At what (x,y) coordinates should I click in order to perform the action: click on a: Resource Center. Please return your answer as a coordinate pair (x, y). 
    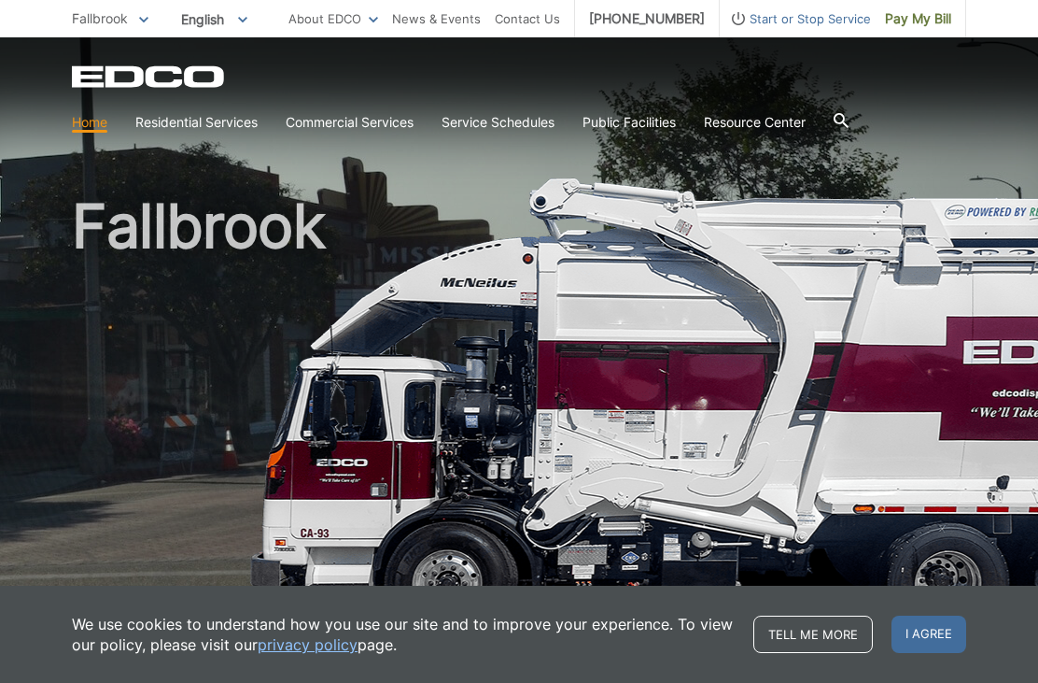
    Looking at the image, I should click on (755, 122).